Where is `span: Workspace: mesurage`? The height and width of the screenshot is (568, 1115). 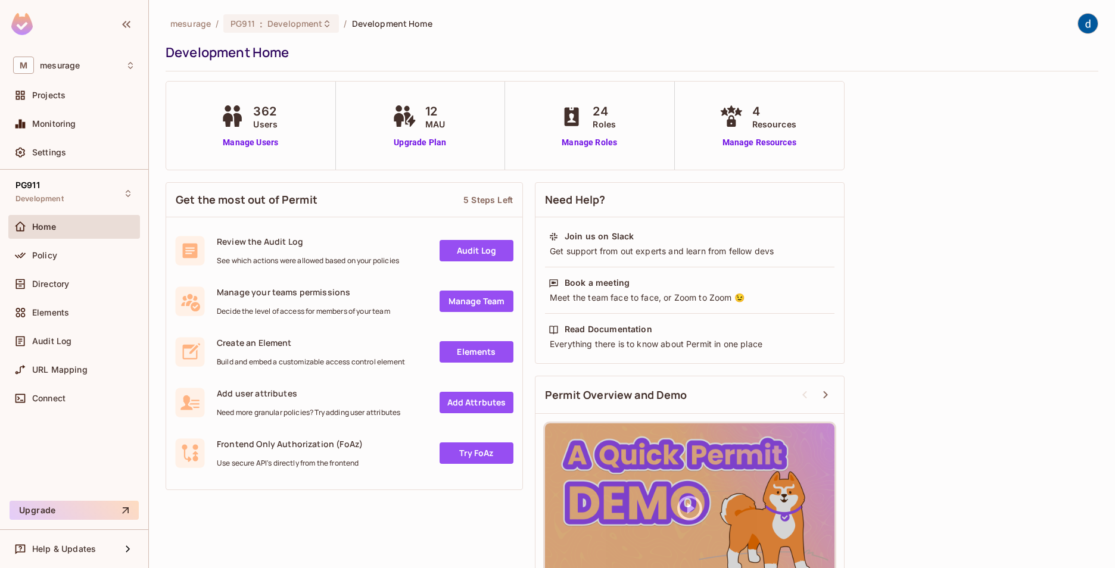
span: Workspace: mesurage is located at coordinates (60, 66).